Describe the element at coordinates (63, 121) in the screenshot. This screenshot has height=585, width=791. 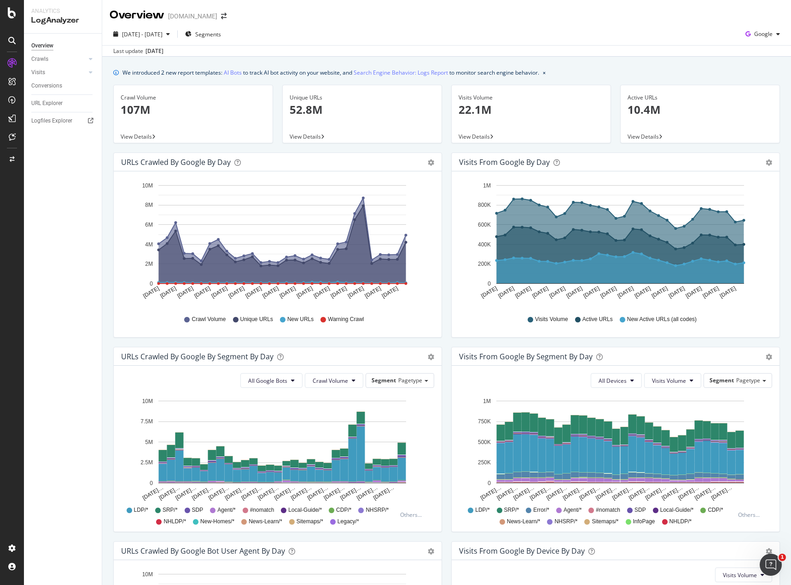
I see `a: Logfiles Explorer` at that location.